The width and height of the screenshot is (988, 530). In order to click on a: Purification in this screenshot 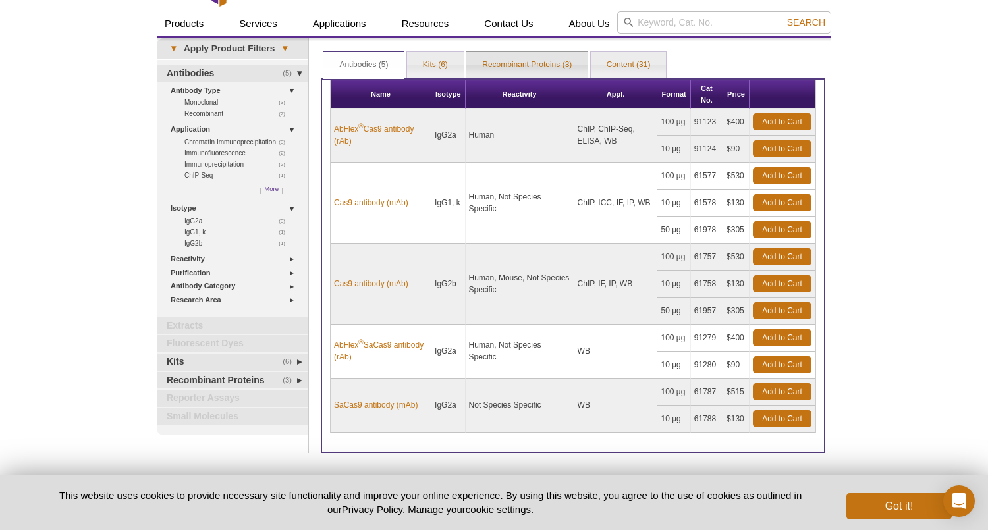, I will do `click(235, 273)`.